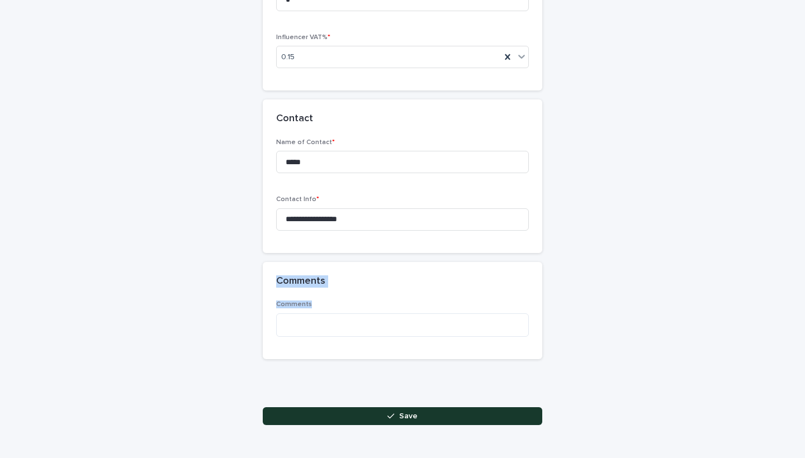  What do you see at coordinates (402, 416) in the screenshot?
I see `button: Save` at bounding box center [402, 416].